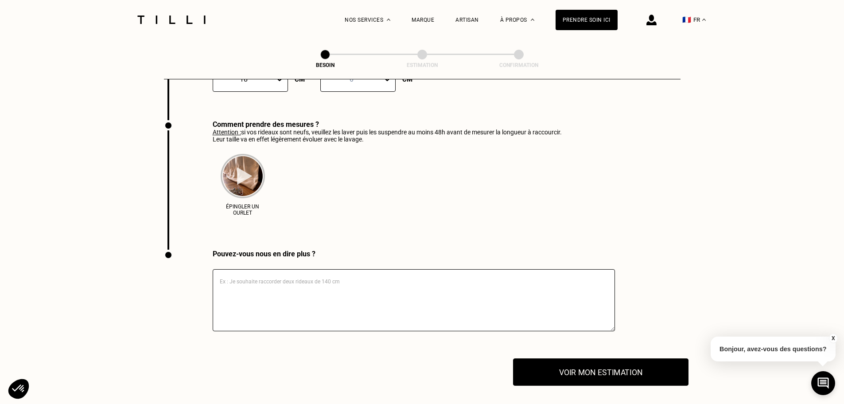 The image size is (844, 404). I want to click on div: Estimation, so click(422, 65).